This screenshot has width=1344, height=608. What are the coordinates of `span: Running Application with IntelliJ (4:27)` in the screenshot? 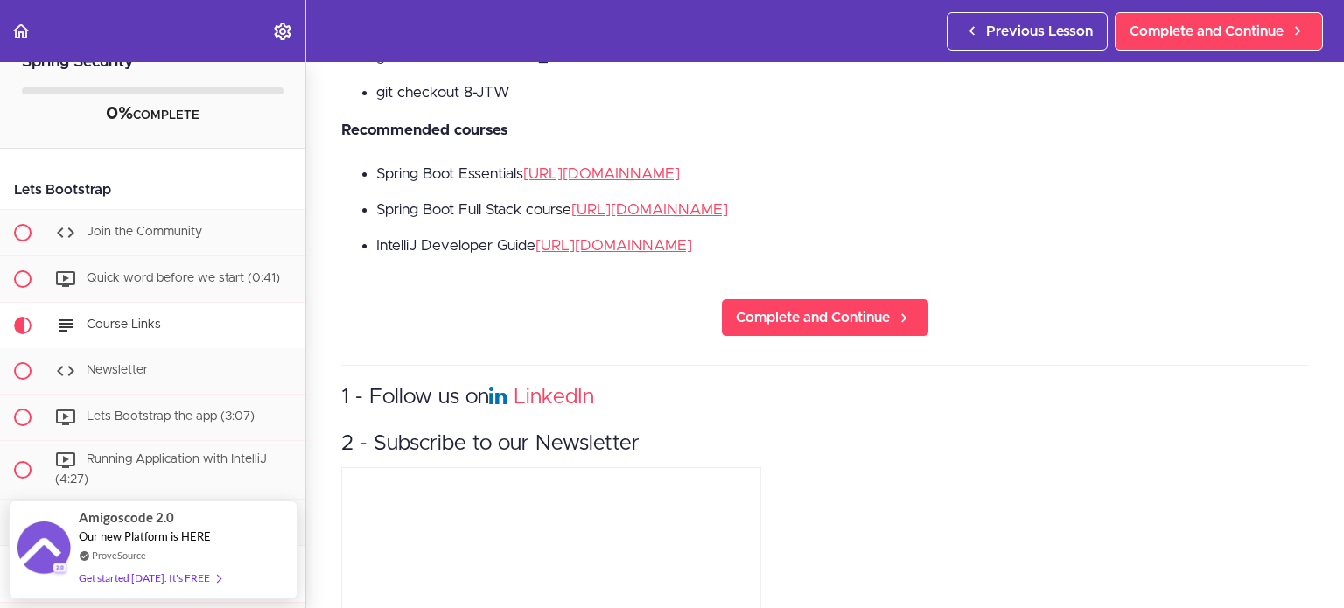 It's located at (161, 469).